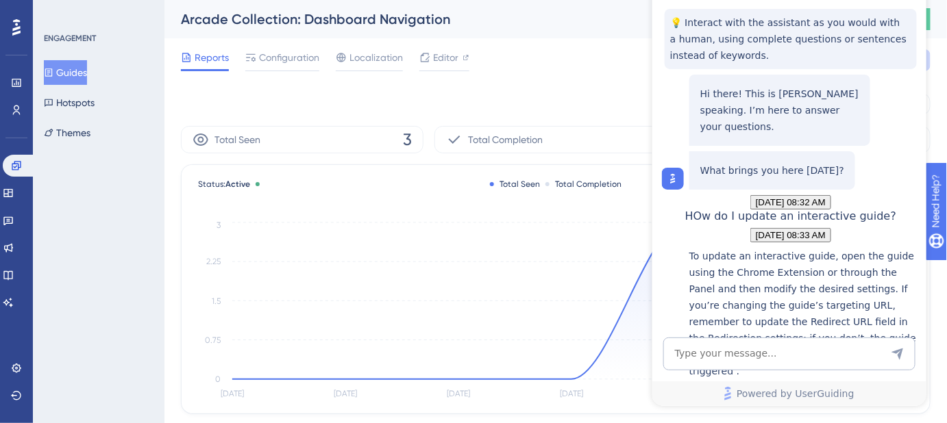 The image size is (947, 423). I want to click on span: Configuration, so click(289, 58).